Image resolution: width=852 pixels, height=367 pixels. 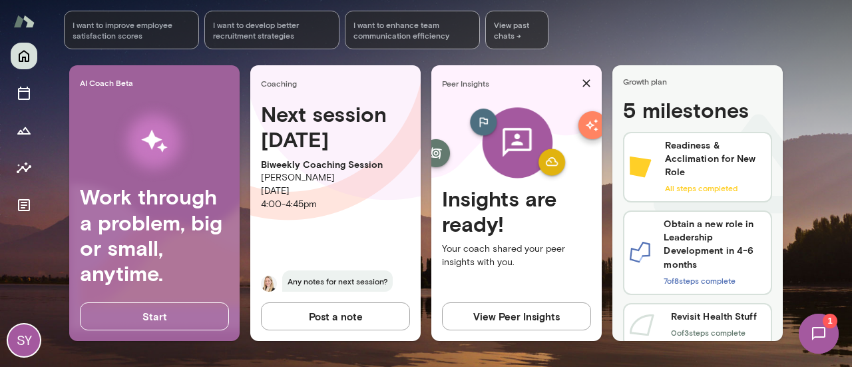 What do you see at coordinates (272, 30) in the screenshot?
I see `span: I want to develop better recruitment strategies` at bounding box center [272, 30].